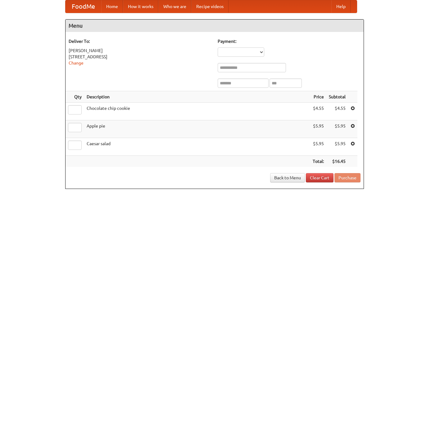  Describe the element at coordinates (319, 178) in the screenshot. I see `a: Clear Cart` at that location.